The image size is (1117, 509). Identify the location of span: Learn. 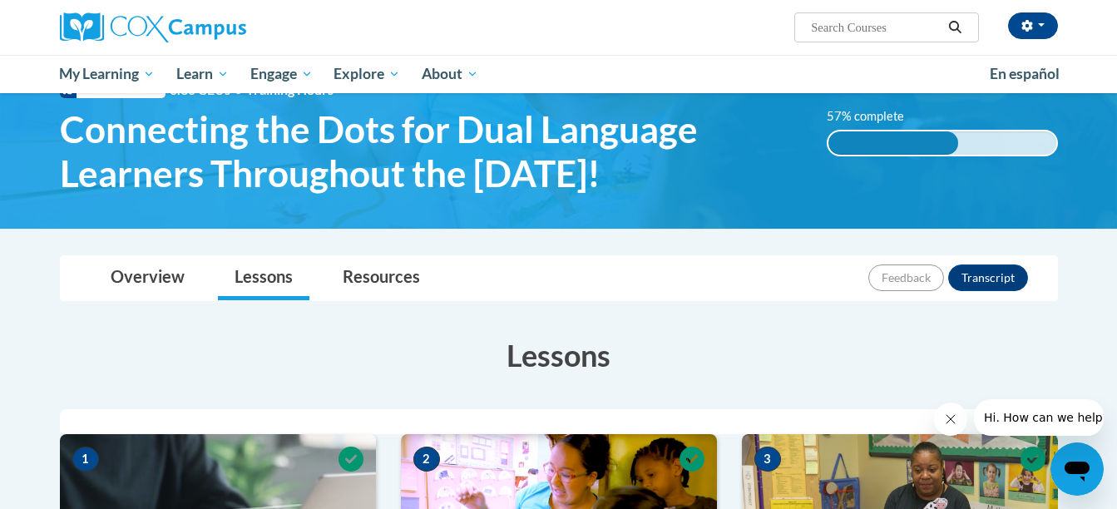
(202, 74).